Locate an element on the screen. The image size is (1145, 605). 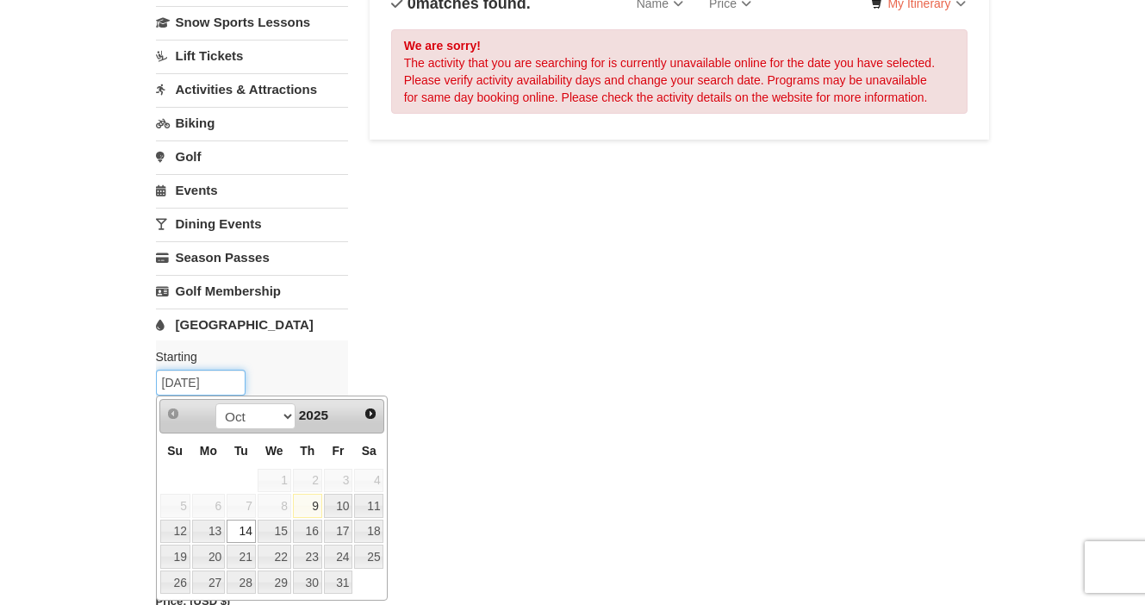
strong: We are sorry! is located at coordinates (442, 46).